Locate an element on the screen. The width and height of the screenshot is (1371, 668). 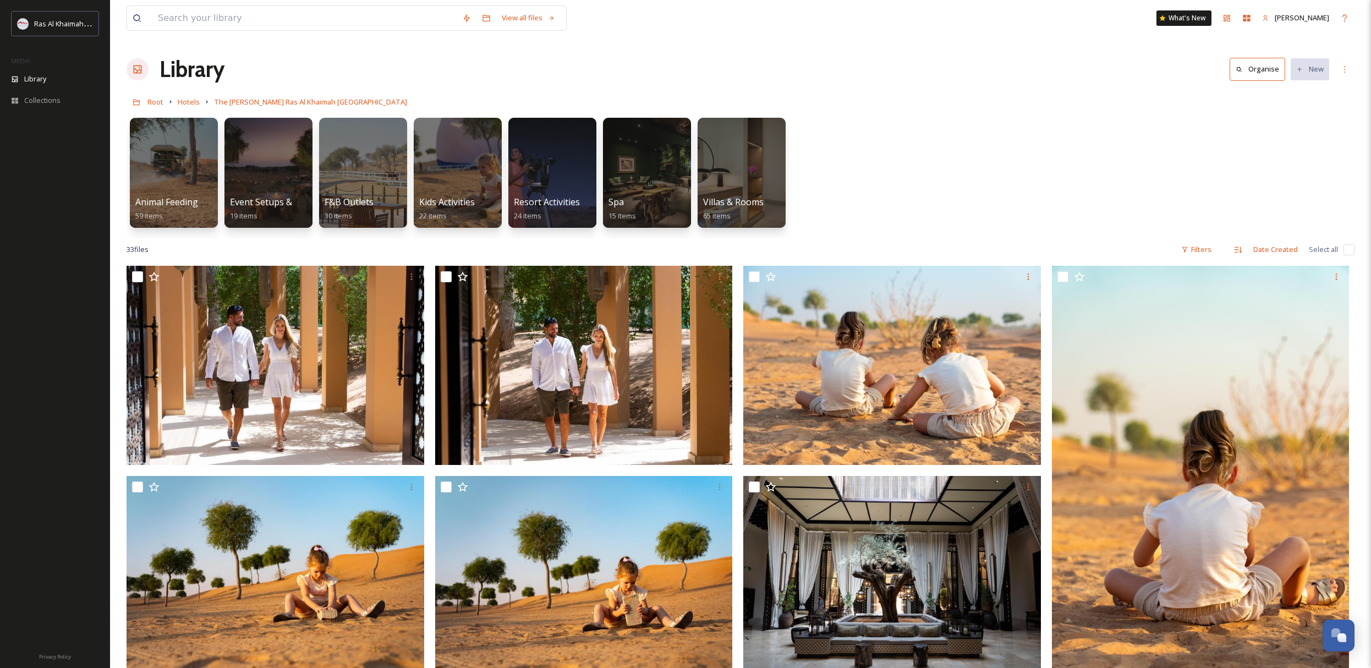
a: Resort Activities24 items is located at coordinates (547, 209).